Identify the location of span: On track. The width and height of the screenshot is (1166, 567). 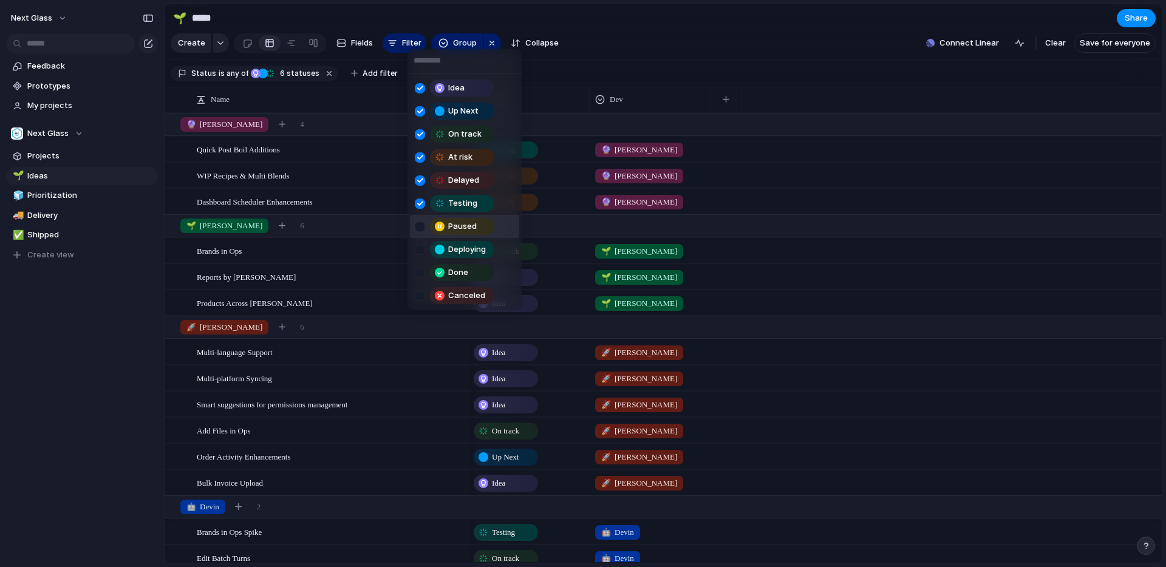
(464, 134).